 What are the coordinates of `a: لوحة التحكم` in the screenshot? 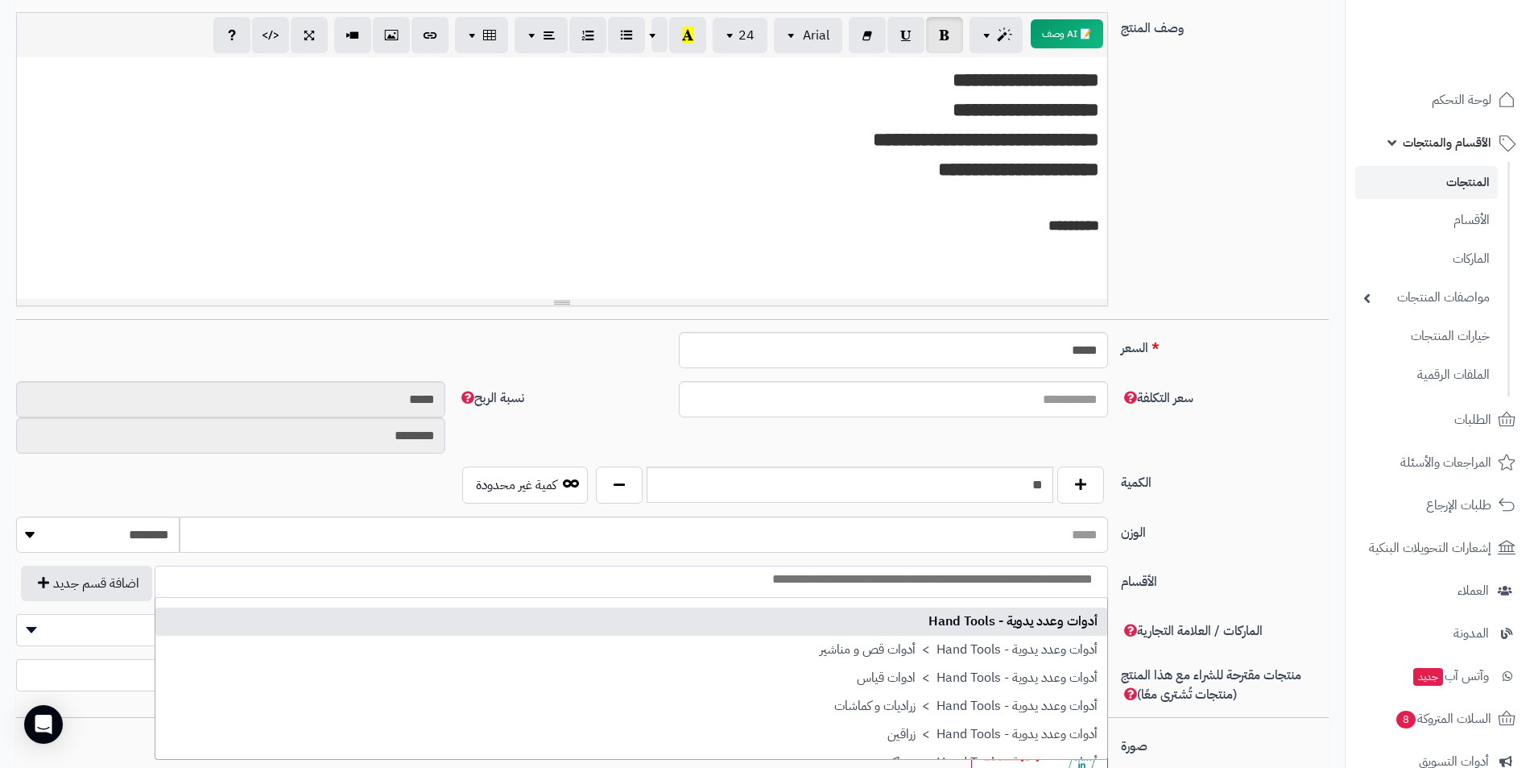 It's located at (1440, 100).